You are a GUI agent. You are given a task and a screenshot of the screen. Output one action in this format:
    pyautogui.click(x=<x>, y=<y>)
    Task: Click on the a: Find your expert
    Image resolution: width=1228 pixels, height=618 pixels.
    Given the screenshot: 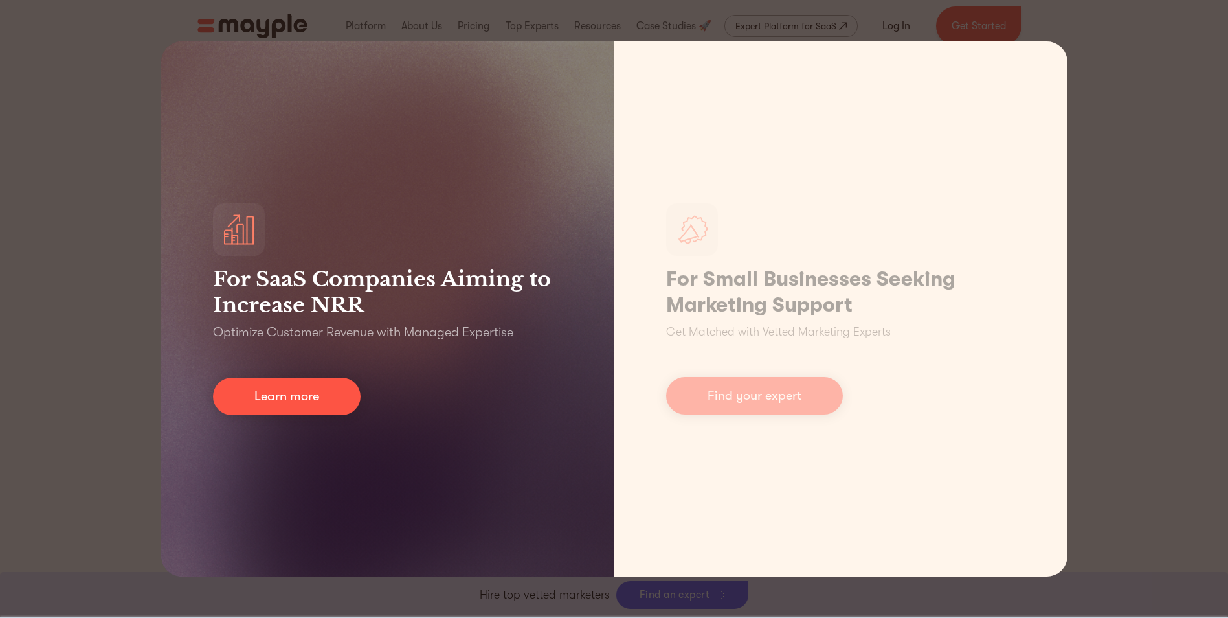 What is the action you would take?
    pyautogui.click(x=754, y=396)
    